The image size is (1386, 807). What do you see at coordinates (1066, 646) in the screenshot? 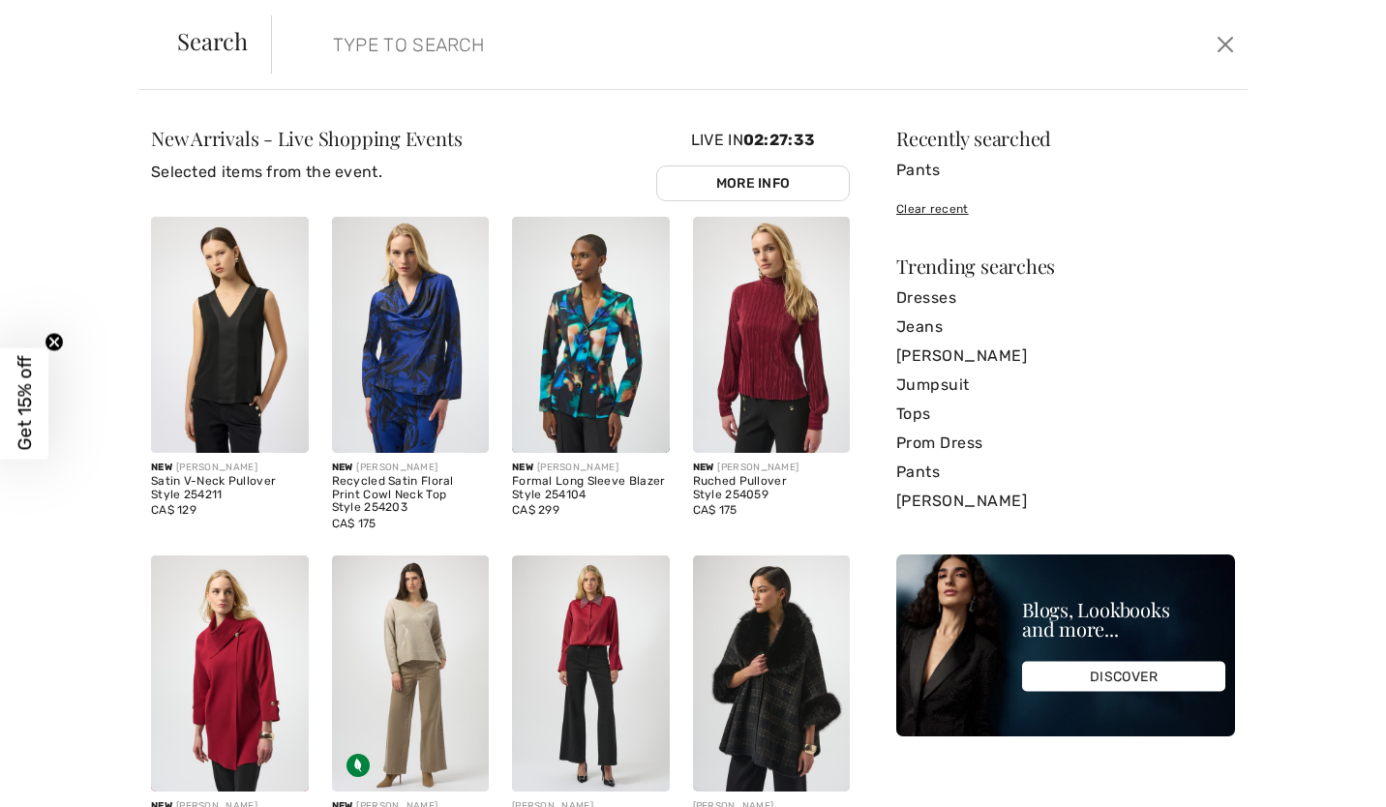
I see `img: Blogs, Lookbooks and more...` at bounding box center [1066, 646].